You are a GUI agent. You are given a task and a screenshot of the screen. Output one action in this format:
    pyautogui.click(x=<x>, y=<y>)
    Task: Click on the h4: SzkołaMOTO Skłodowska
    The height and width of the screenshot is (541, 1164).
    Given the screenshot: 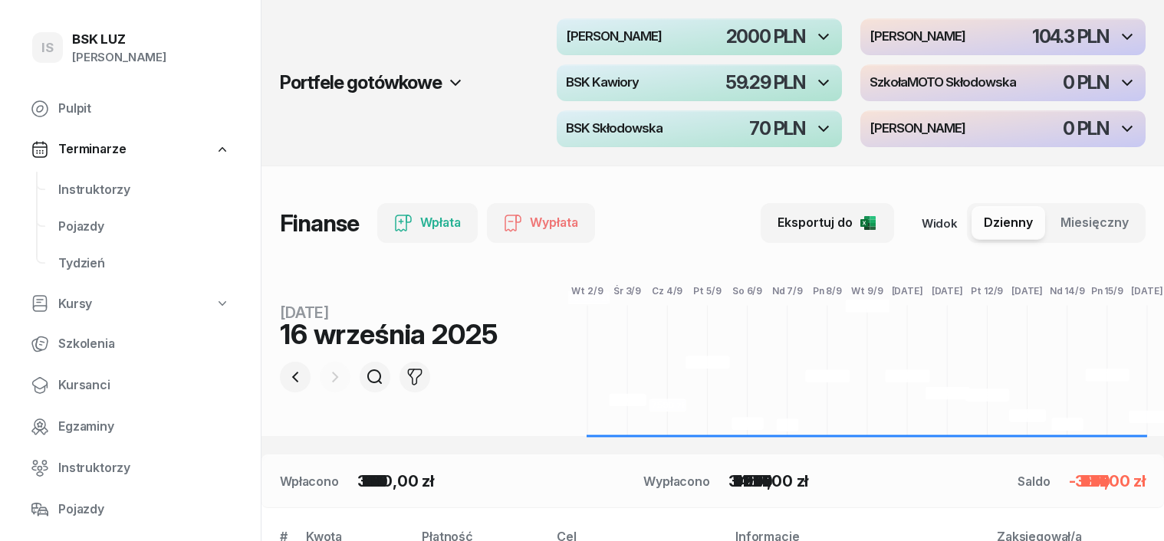 What is the action you would take?
    pyautogui.click(x=942, y=83)
    